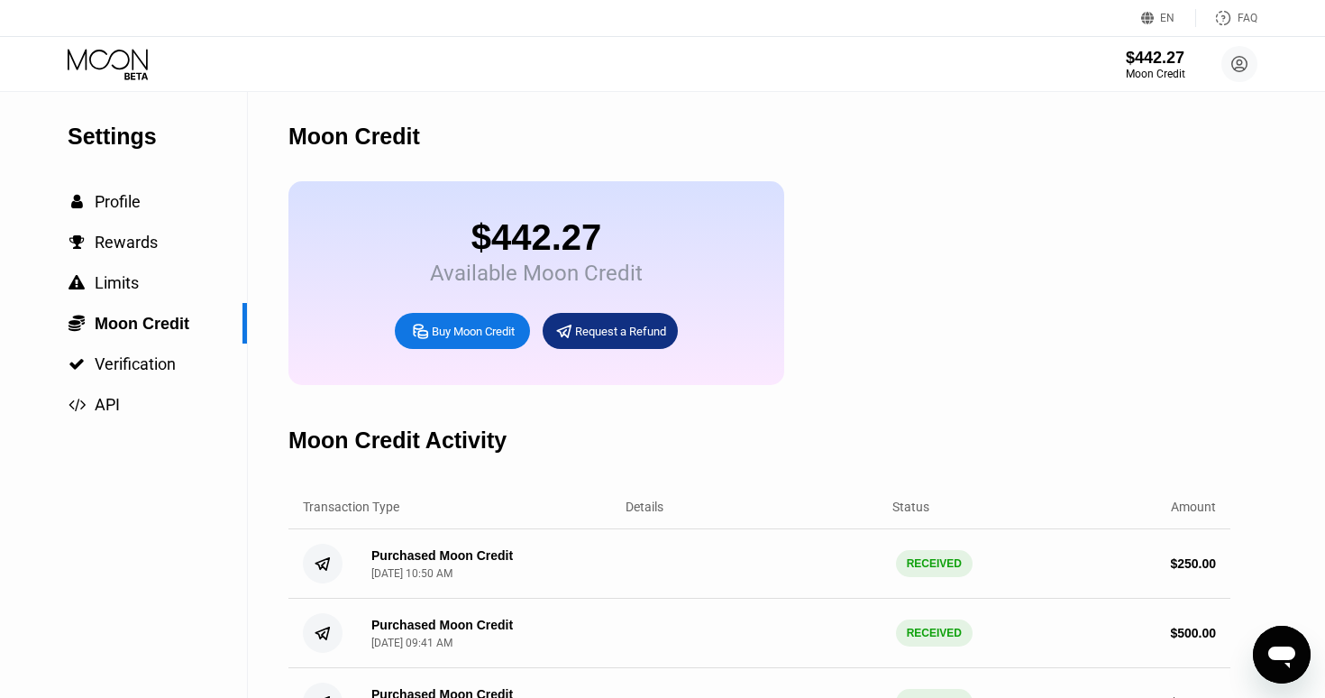  What do you see at coordinates (536, 273) in the screenshot?
I see `div: Available Moon Credit` at bounding box center [536, 273].